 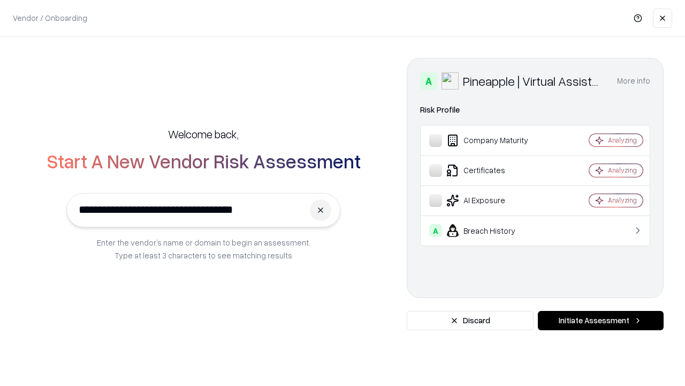 What do you see at coordinates (634, 81) in the screenshot?
I see `button: More info` at bounding box center [634, 81].